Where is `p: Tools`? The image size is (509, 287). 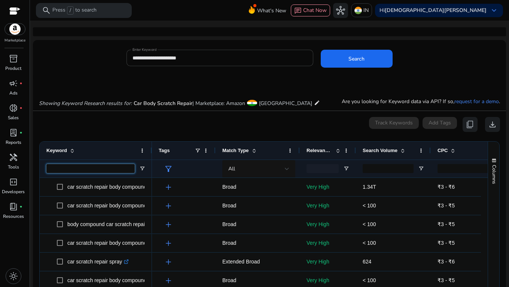 p: Tools is located at coordinates (13, 167).